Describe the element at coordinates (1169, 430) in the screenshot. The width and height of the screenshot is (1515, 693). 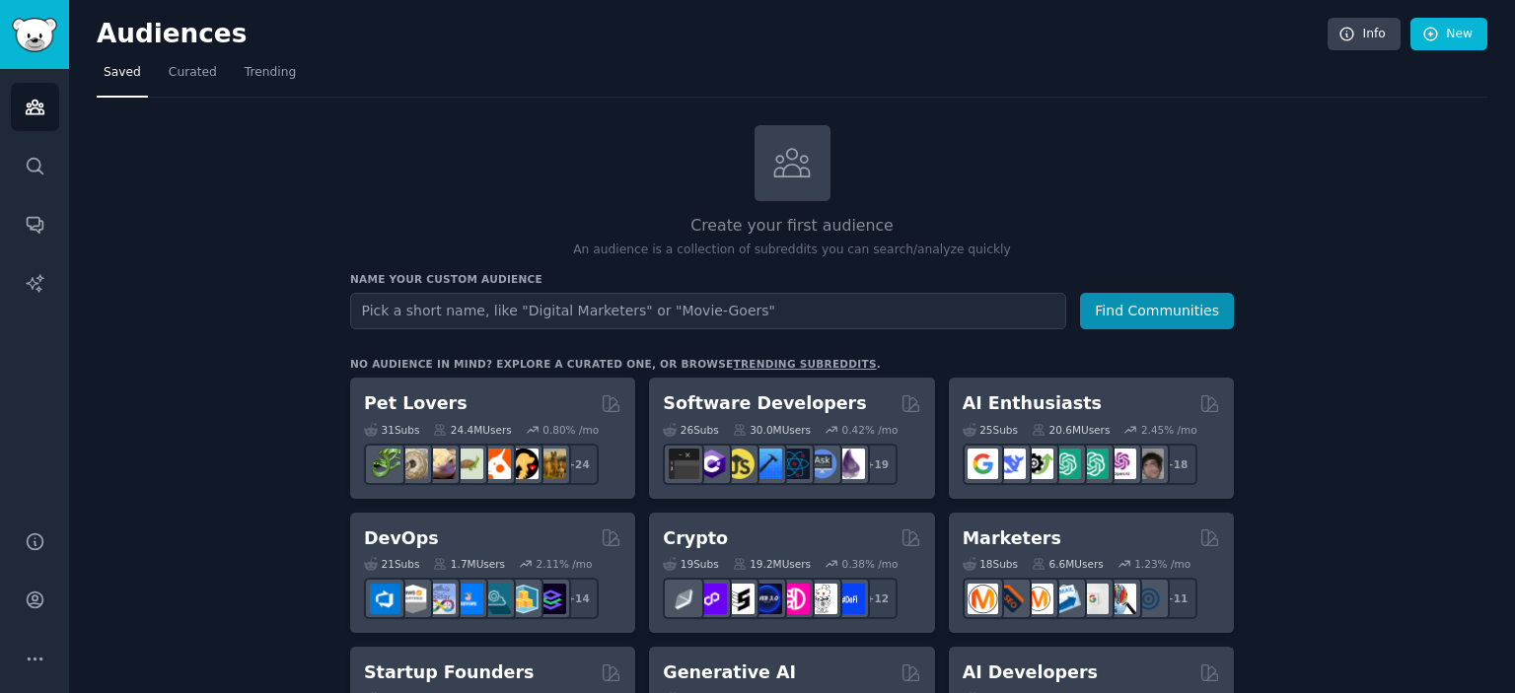
I see `div: 2.45 % /mo` at that location.